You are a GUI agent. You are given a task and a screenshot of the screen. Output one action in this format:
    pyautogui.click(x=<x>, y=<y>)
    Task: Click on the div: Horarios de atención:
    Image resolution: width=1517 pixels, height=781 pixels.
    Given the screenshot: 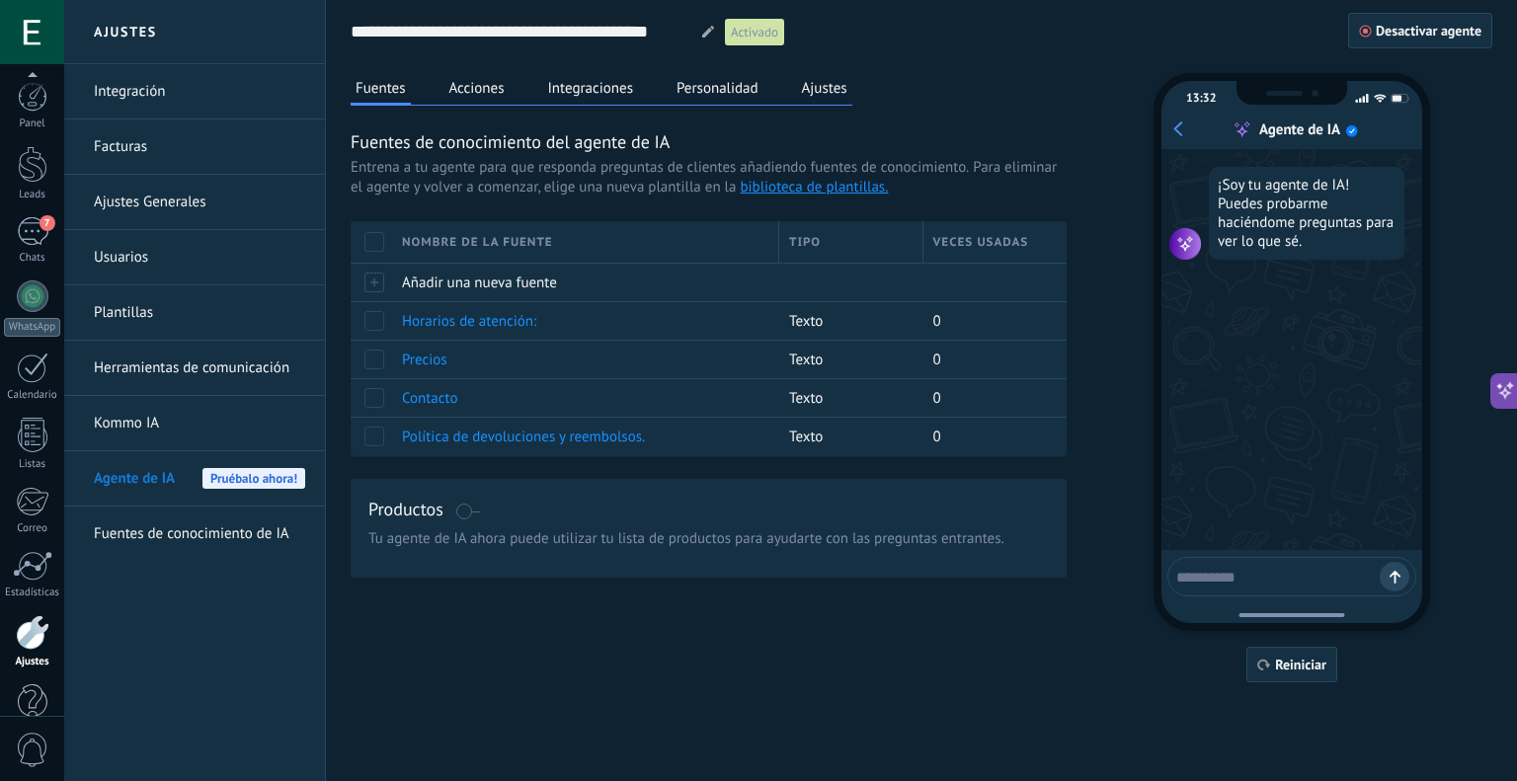 What is the action you would take?
    pyautogui.click(x=581, y=321)
    